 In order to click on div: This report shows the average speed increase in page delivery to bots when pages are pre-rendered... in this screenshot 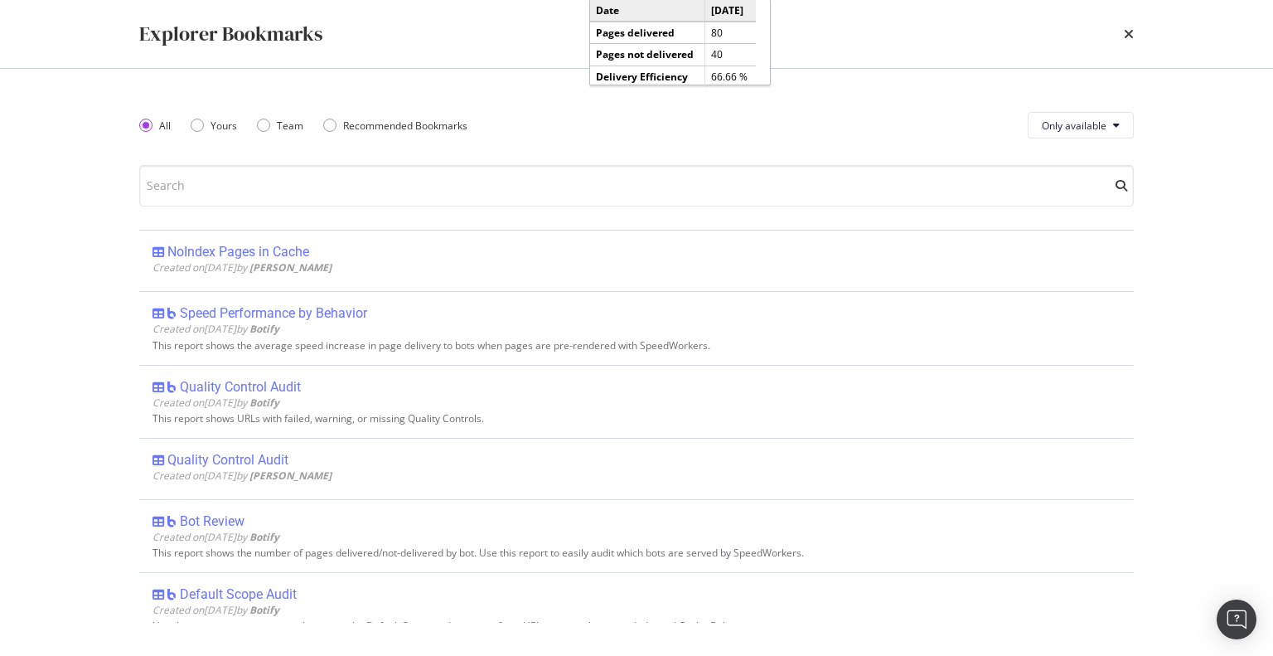, I will do `click(637, 346)`.